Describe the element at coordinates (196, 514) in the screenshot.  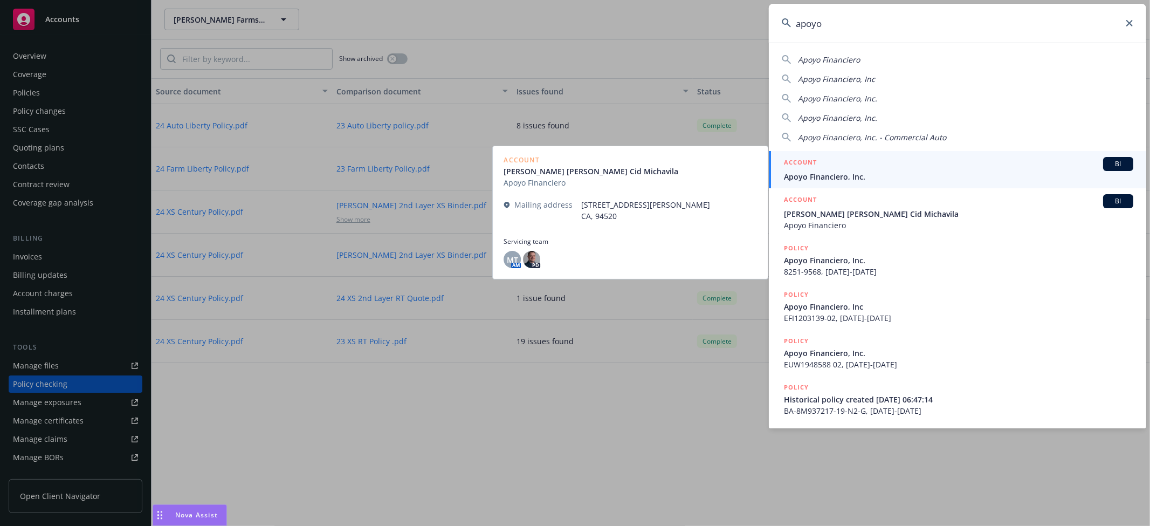
I see `span: Nova Assist` at that location.